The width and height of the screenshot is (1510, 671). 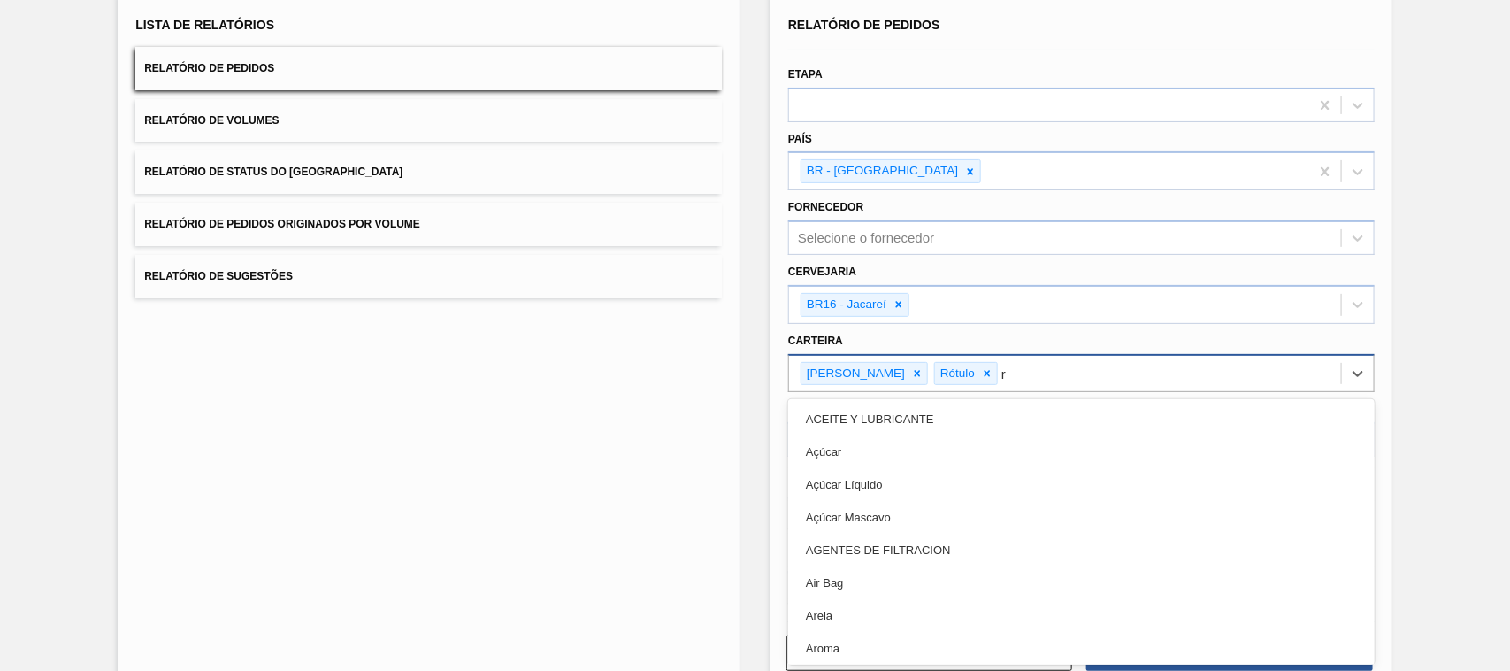 I want to click on div: ACEITE Y LUBRICANTE, so click(x=1081, y=418).